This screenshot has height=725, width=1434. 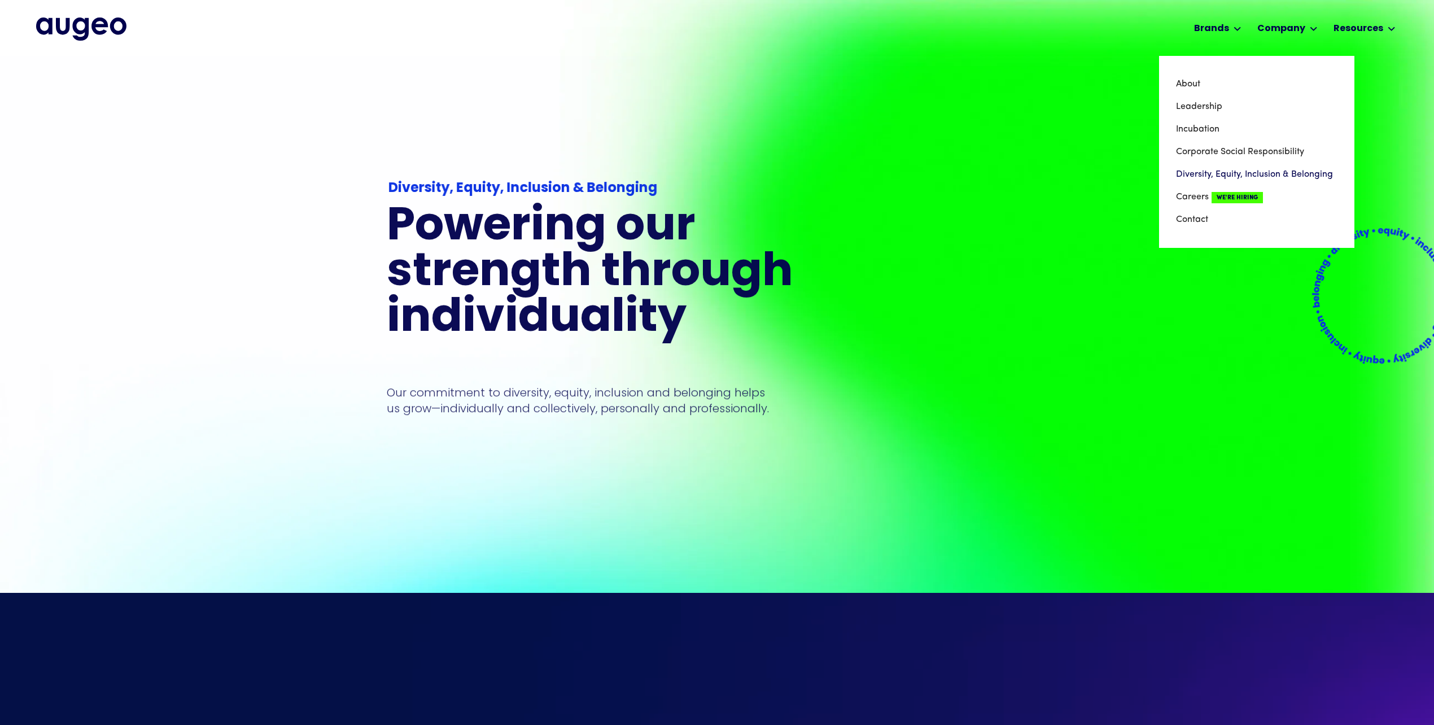 I want to click on img: Augeo's full logo in midnight blue., so click(x=81, y=29).